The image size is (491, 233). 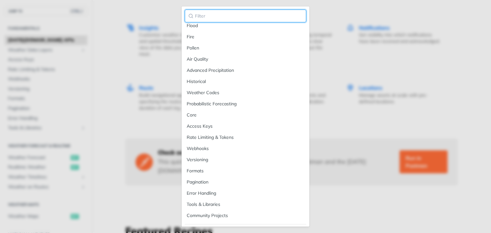 What do you see at coordinates (245, 70) in the screenshot?
I see `a: Advanced Precipitation` at bounding box center [245, 70].